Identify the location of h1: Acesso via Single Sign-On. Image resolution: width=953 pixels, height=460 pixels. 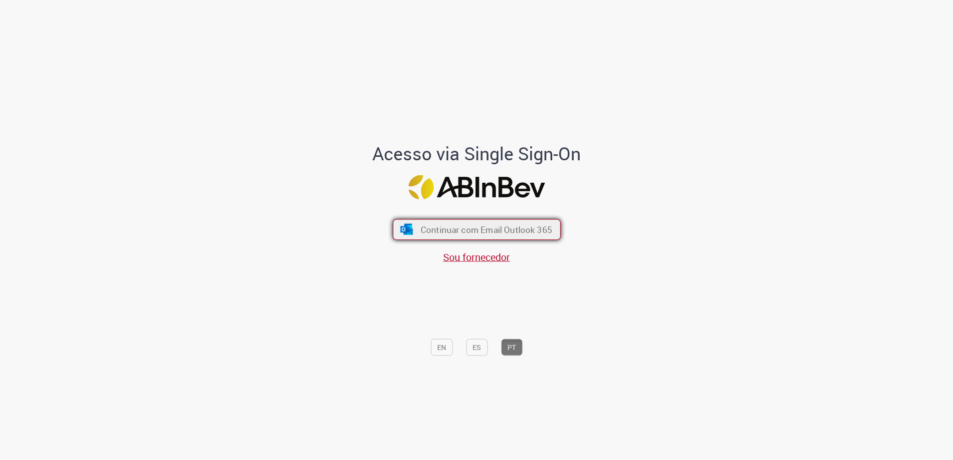
(476, 153).